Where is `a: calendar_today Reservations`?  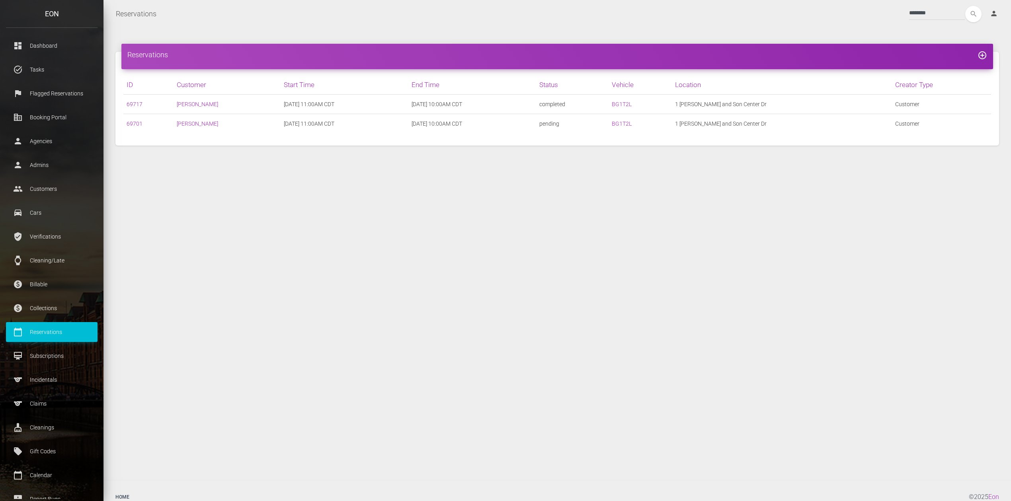 a: calendar_today Reservations is located at coordinates (52, 332).